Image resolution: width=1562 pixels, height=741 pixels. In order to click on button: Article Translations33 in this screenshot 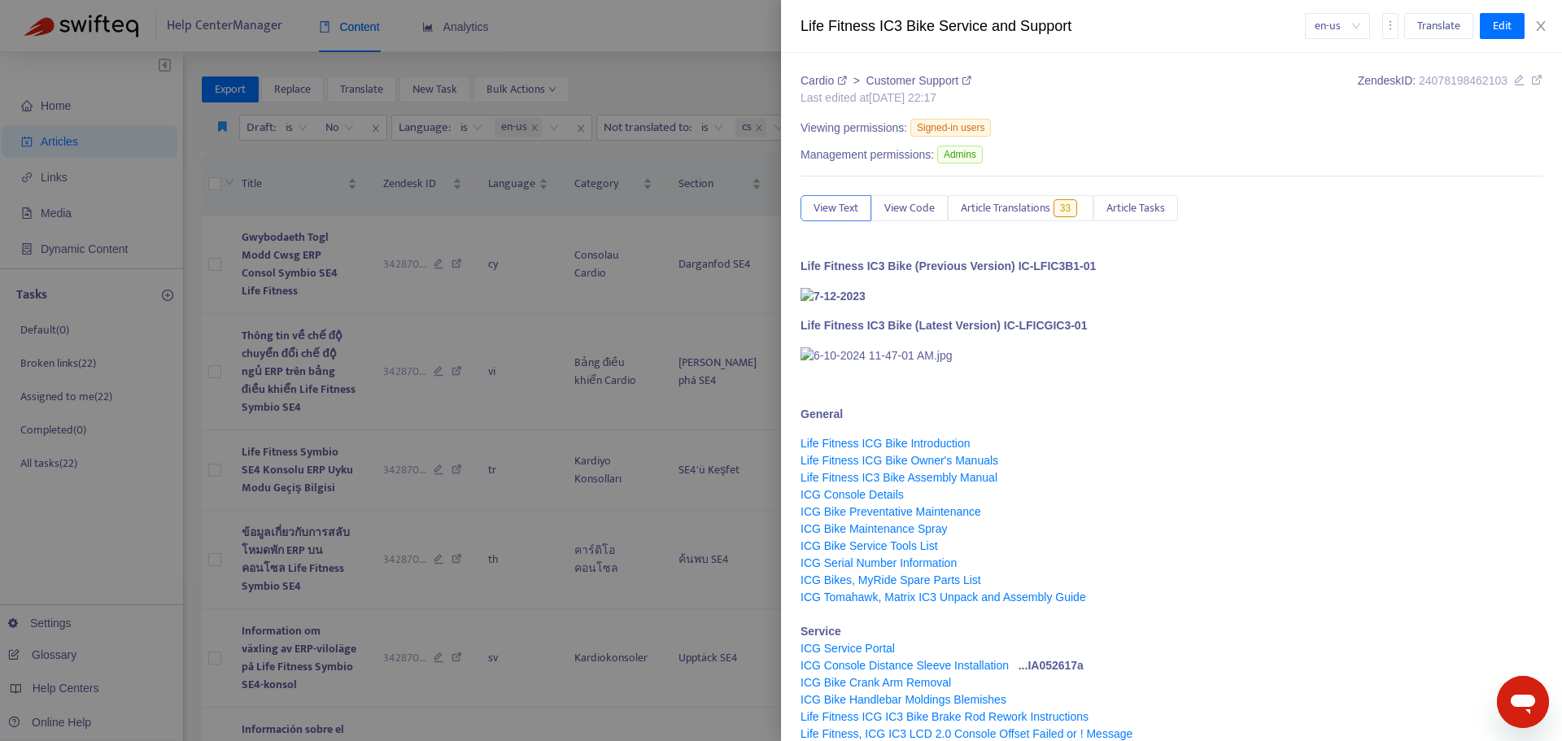, I will do `click(1020, 208)`.